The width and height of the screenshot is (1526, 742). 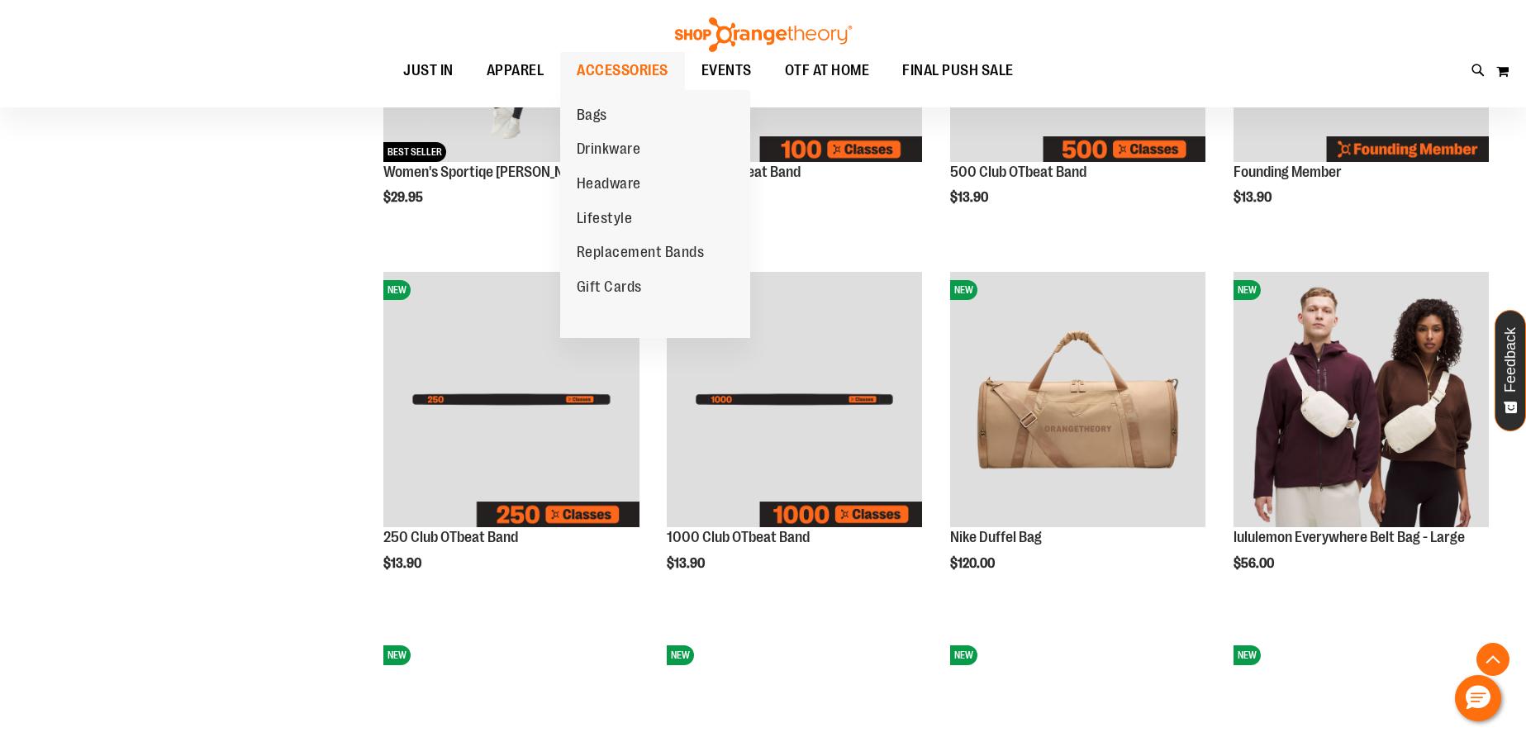 What do you see at coordinates (515, 70) in the screenshot?
I see `span: APPAREL` at bounding box center [515, 70].